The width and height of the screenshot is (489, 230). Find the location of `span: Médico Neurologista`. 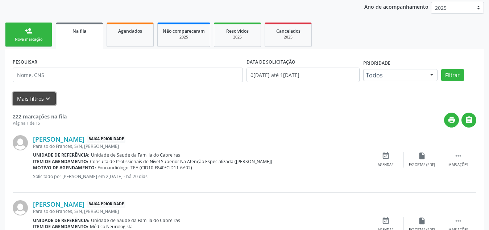

span: Médico Neurologista is located at coordinates (111, 226).